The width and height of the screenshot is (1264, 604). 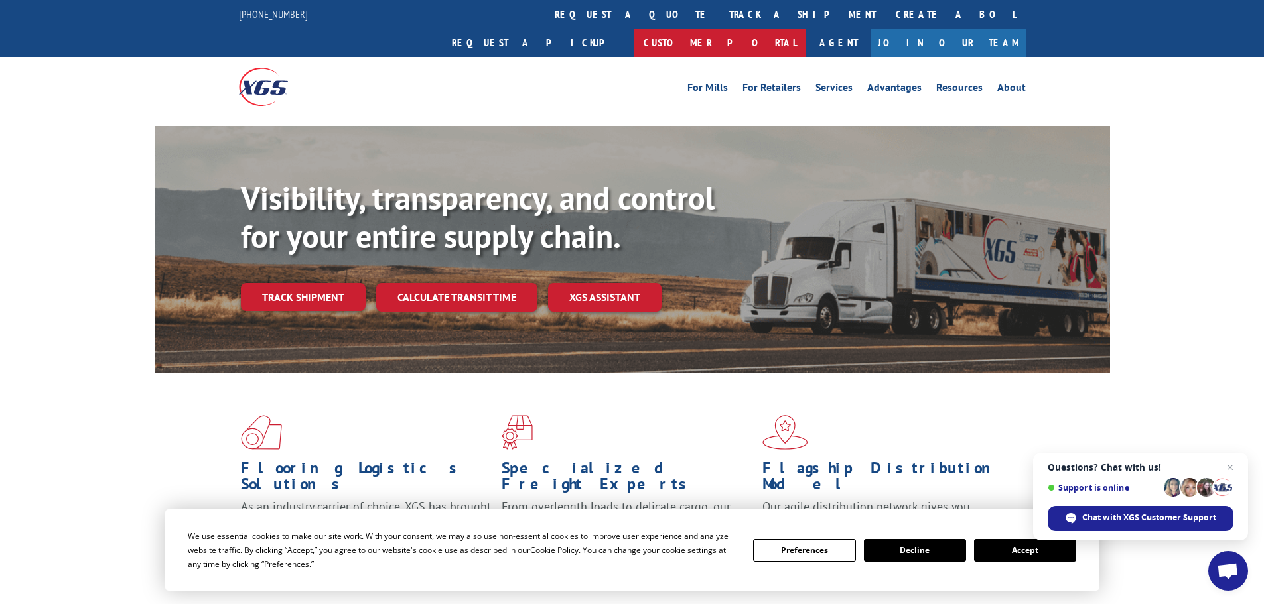 What do you see at coordinates (707, 90) in the screenshot?
I see `a: For Mills` at bounding box center [707, 90].